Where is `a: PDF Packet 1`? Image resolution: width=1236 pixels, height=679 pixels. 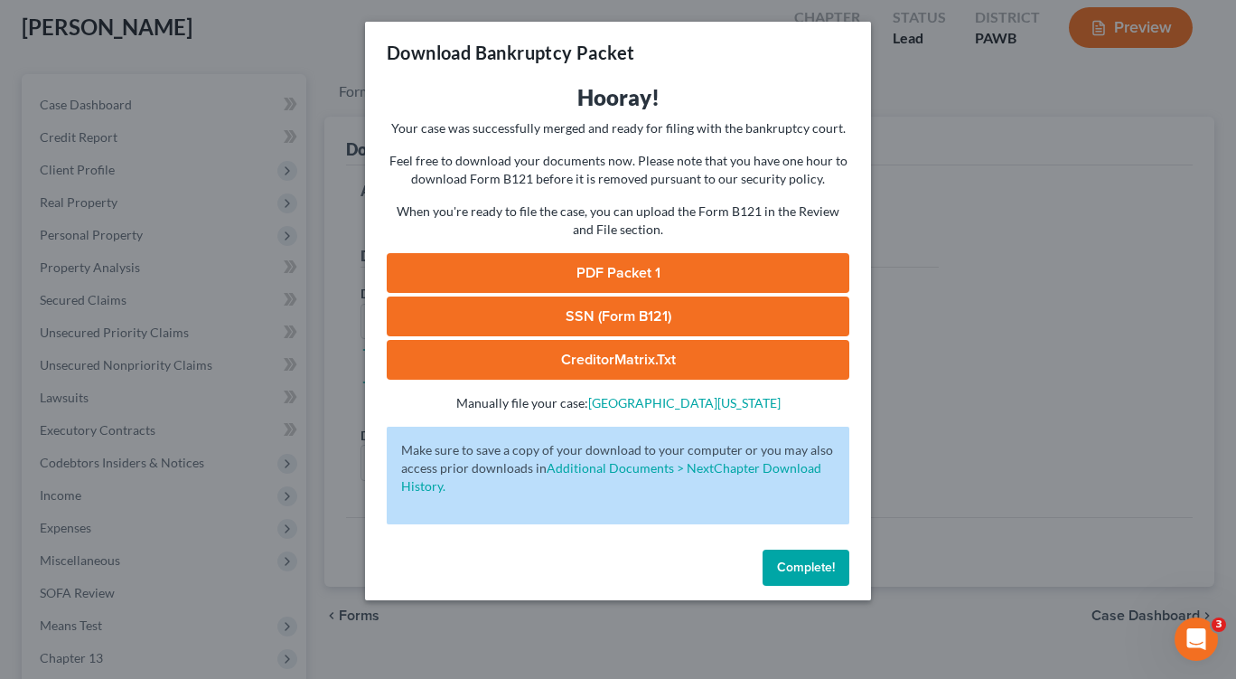 a: PDF Packet 1 is located at coordinates (618, 273).